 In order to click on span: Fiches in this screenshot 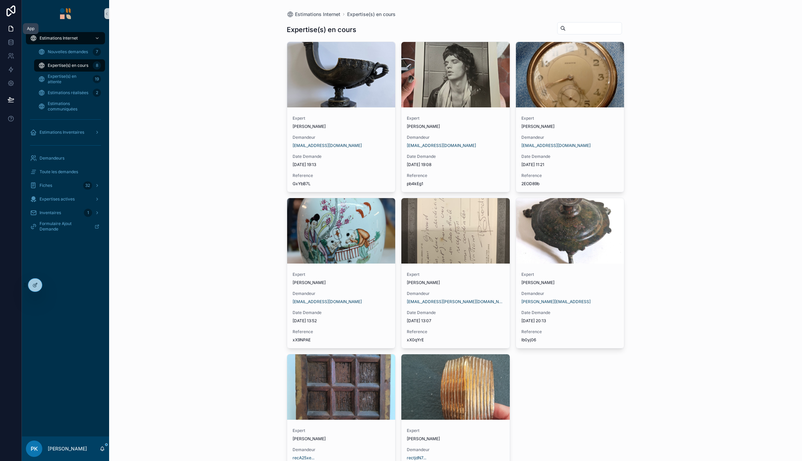, I will do `click(46, 185)`.